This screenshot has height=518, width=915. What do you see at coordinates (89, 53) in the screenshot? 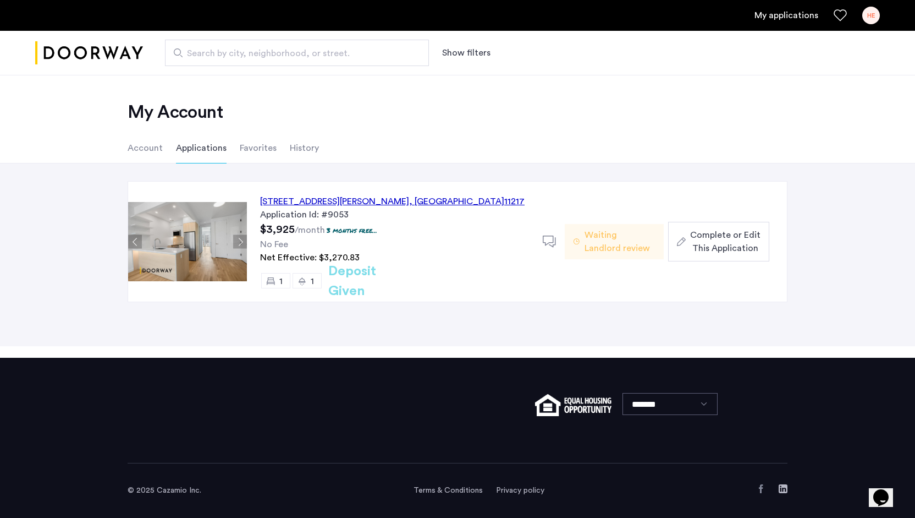
I see `img: logo` at bounding box center [89, 53].